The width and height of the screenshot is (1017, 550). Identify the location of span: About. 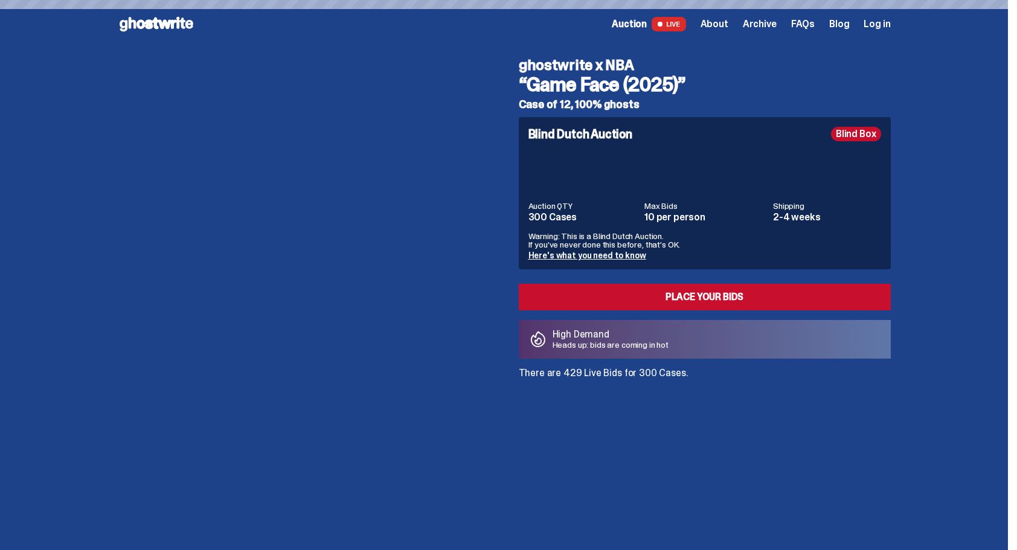
(714, 24).